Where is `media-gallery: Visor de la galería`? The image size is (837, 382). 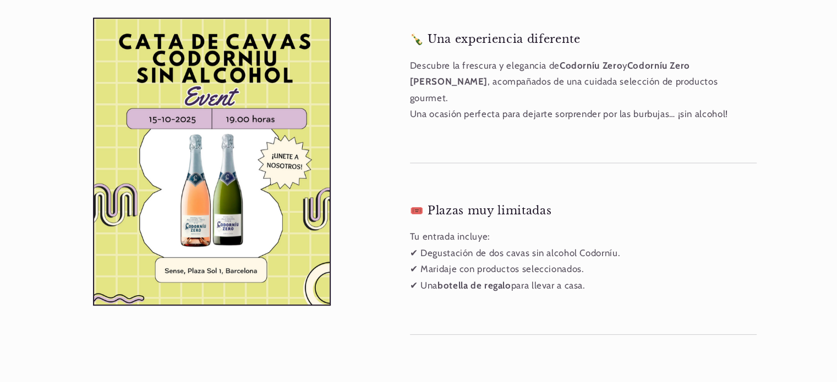 media-gallery: Visor de la galería is located at coordinates (212, 162).